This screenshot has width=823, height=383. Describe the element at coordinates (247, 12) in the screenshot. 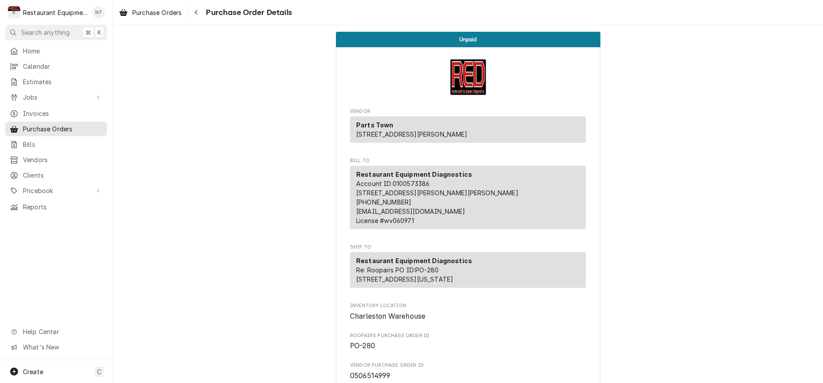

I see `span: Purchase Order Details` at that location.